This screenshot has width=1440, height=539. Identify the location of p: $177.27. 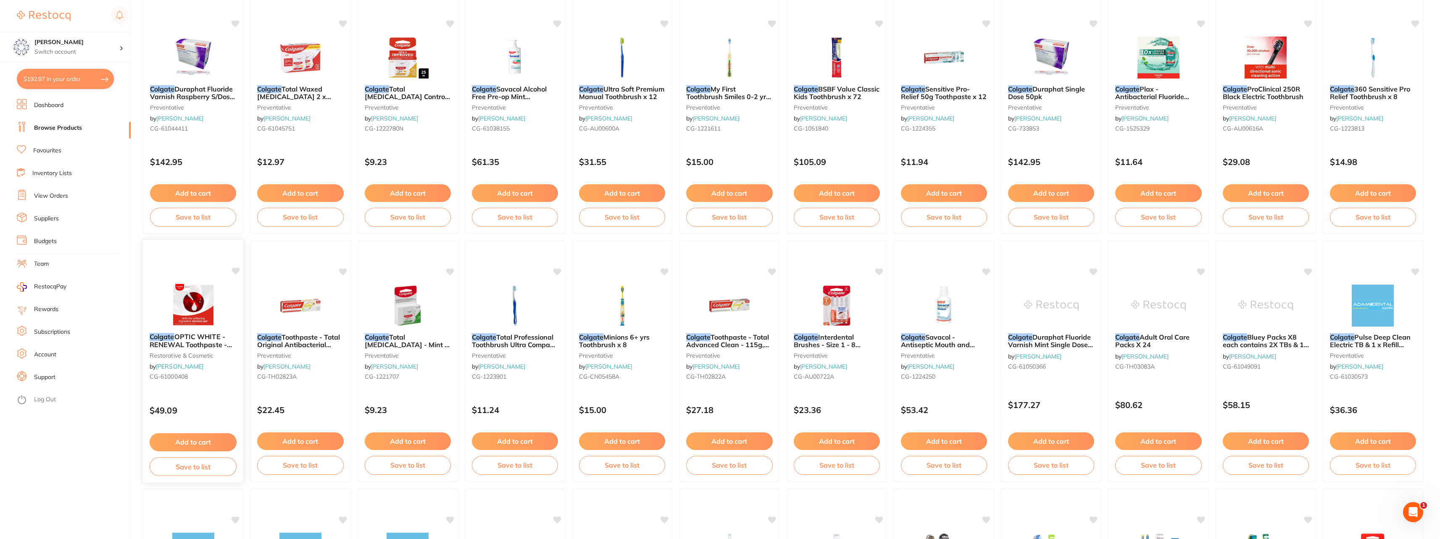
(1051, 405).